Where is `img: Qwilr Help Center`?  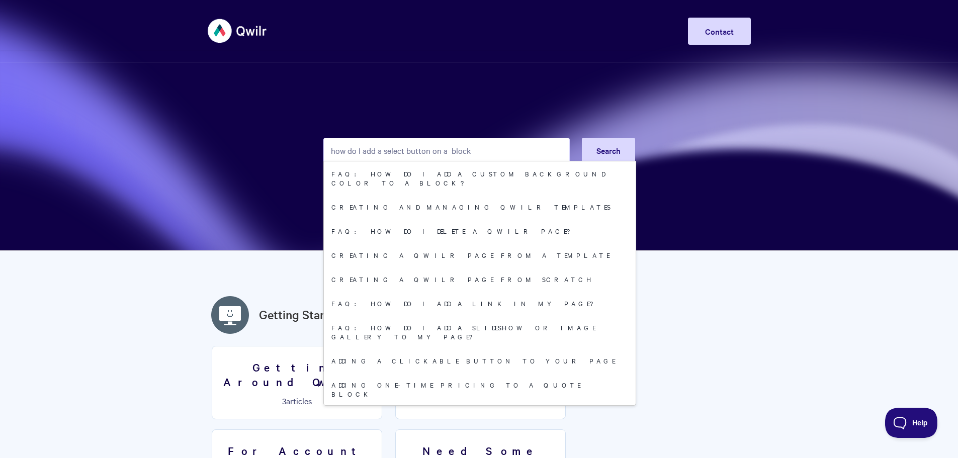
img: Qwilr Help Center is located at coordinates (237, 31).